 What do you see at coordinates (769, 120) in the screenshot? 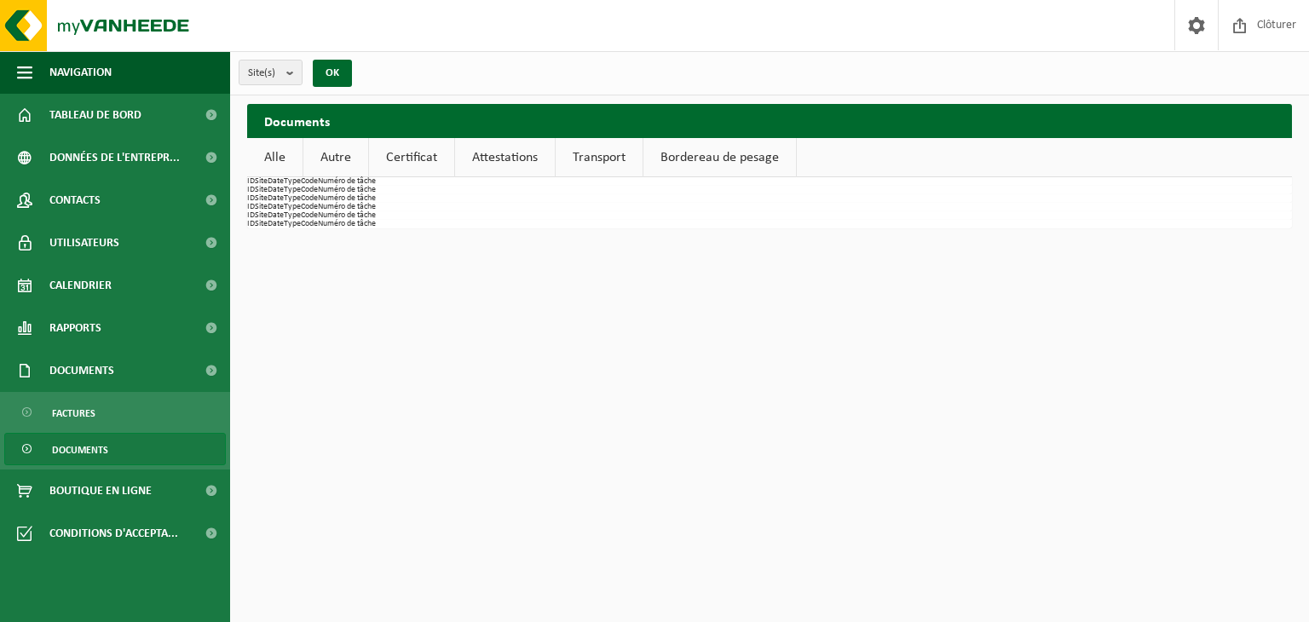
I see `h2: Documents` at bounding box center [769, 120].